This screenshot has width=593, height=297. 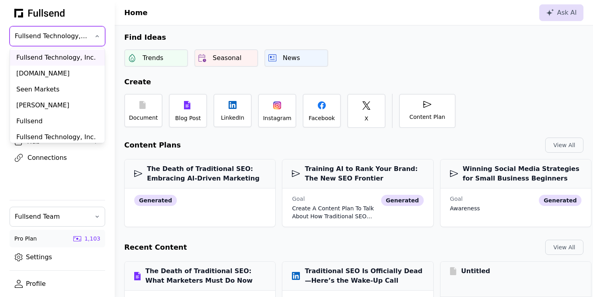 I want to click on h3: Untitled, so click(x=470, y=272).